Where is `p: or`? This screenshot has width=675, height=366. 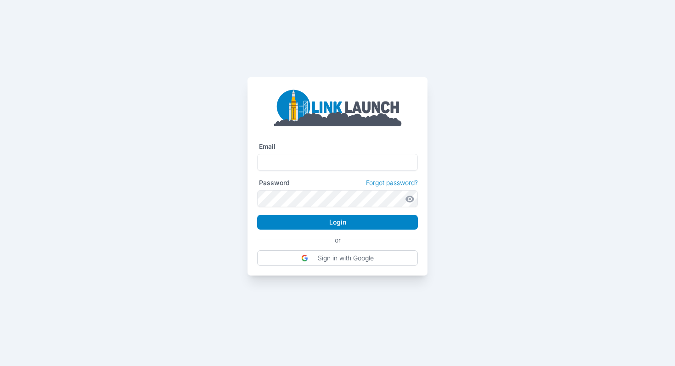 p: or is located at coordinates (338, 240).